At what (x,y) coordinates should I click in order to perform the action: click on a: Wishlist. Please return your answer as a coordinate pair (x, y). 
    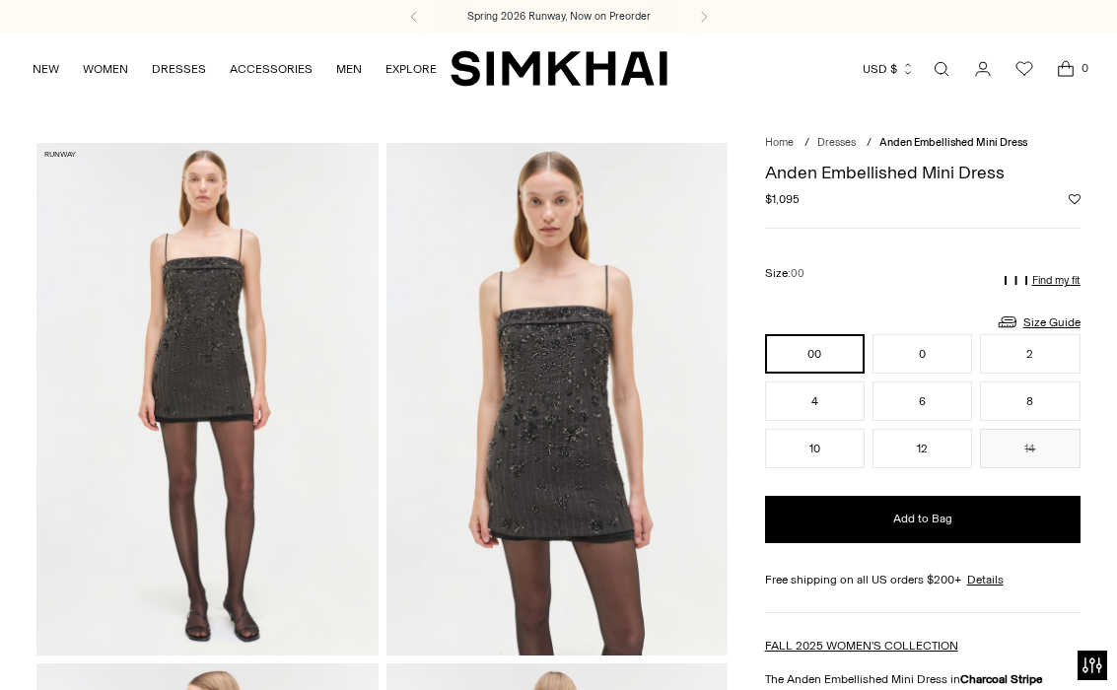
    Looking at the image, I should click on (1024, 69).